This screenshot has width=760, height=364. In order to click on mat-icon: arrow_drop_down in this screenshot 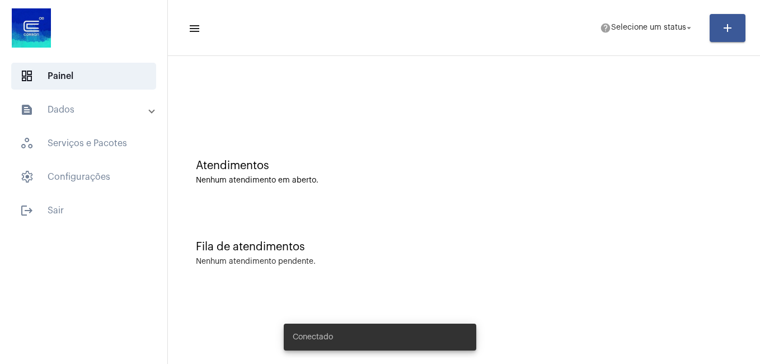, I will do `click(689, 28)`.